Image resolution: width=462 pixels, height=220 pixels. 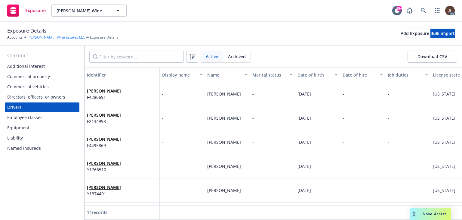 What do you see at coordinates (269, 75) in the screenshot?
I see `div: Marital status` at bounding box center [269, 75].